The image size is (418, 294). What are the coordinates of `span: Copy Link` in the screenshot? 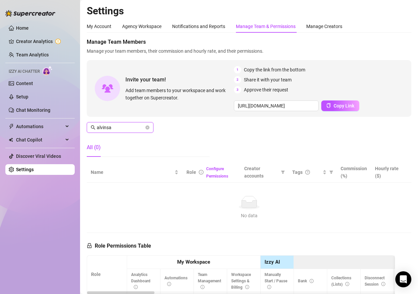 It's located at (344, 106).